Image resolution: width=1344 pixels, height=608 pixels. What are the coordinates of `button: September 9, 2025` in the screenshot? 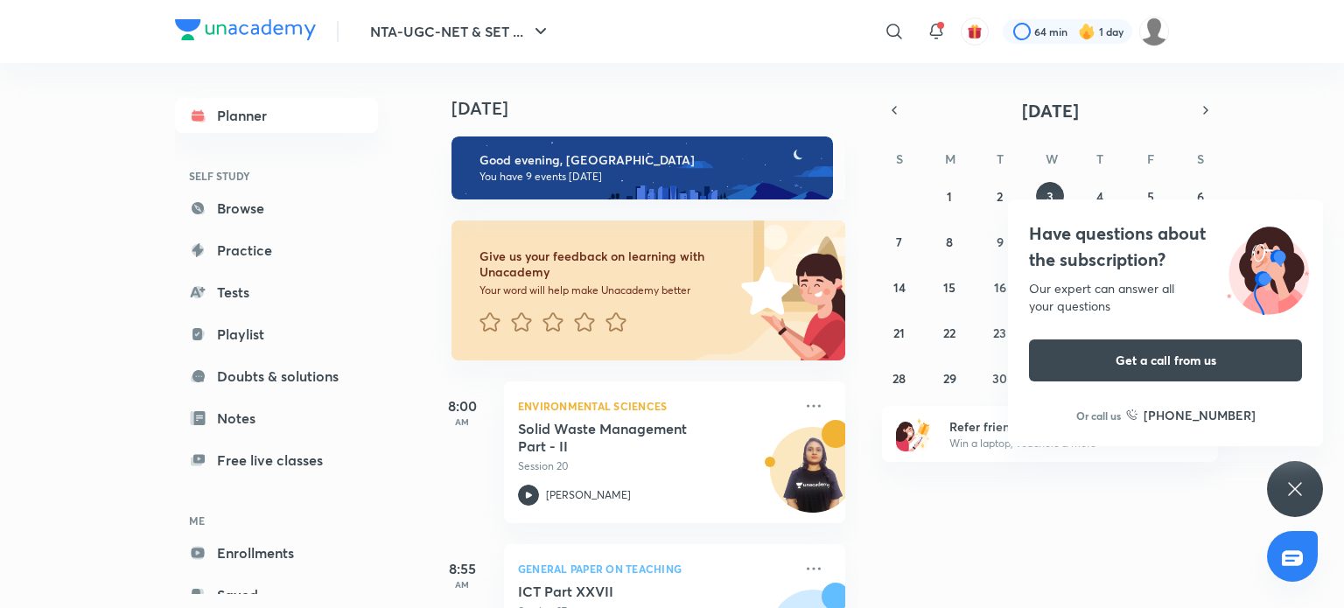 It's located at (1000, 241).